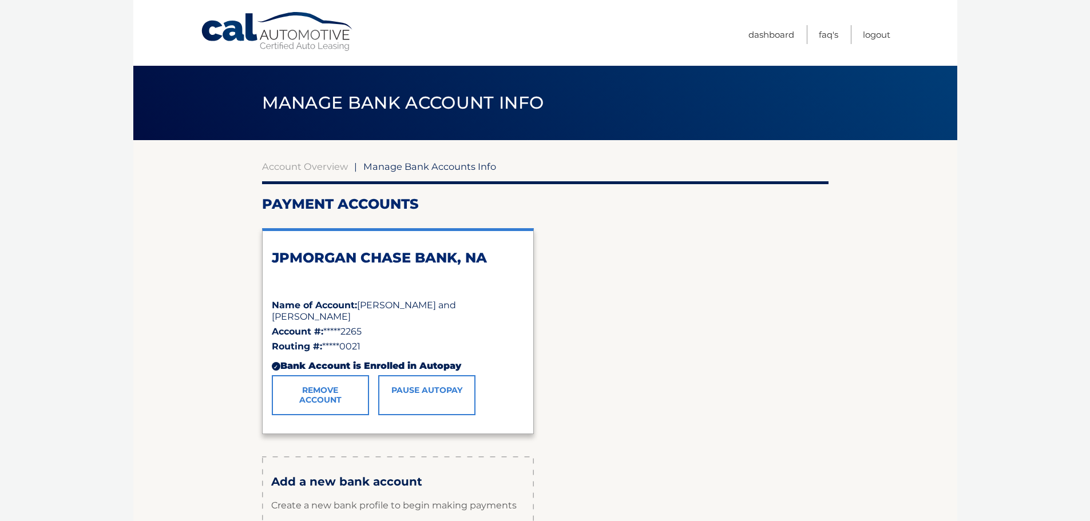 The width and height of the screenshot is (1090, 521). Describe the element at coordinates (403, 102) in the screenshot. I see `span: Manage Bank Account Info` at that location.